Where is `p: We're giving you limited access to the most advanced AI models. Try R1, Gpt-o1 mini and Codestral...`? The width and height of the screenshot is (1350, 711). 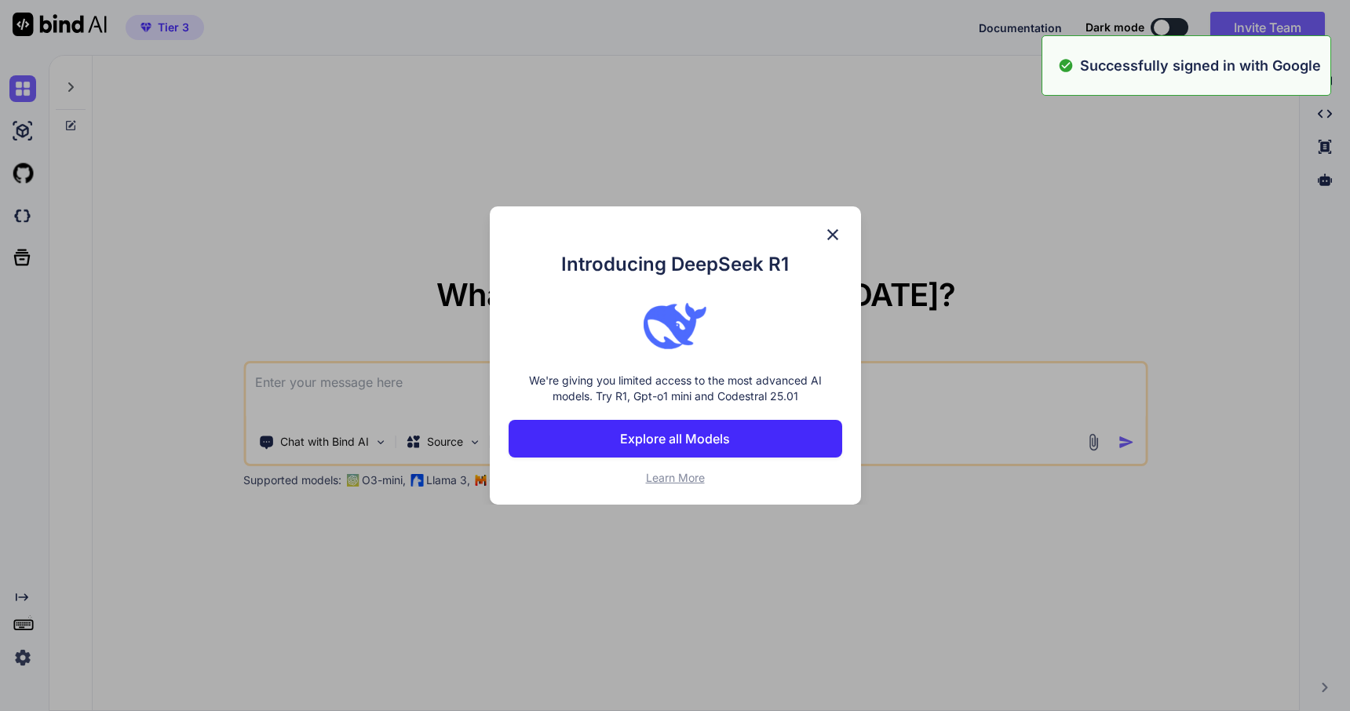 p: We're giving you limited access to the most advanced AI models. Try R1, Gpt-o1 mini and Codestral... is located at coordinates (675, 388).